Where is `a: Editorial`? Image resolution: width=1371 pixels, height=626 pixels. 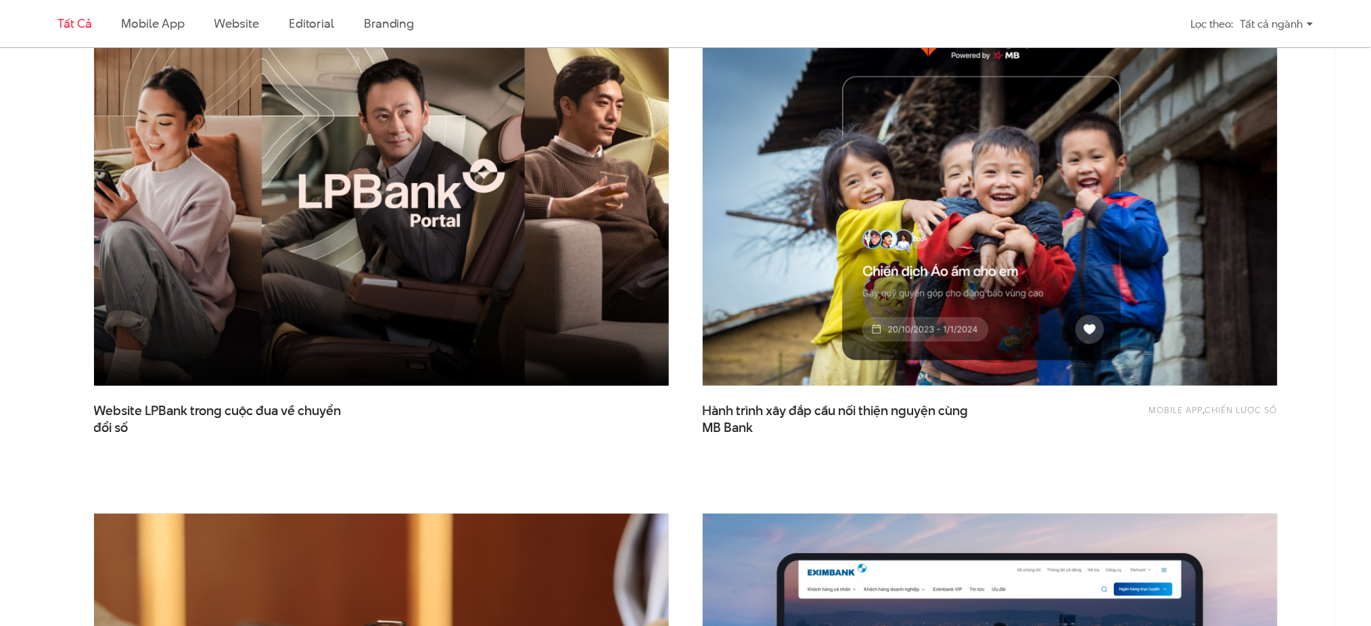 a: Editorial is located at coordinates (311, 23).